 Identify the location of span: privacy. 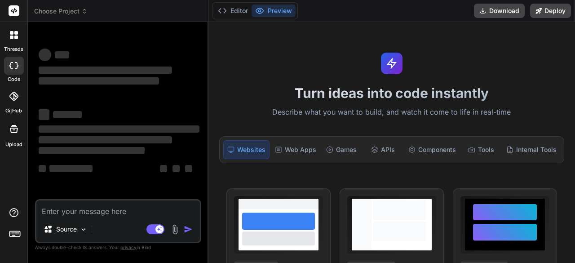
(129, 247).